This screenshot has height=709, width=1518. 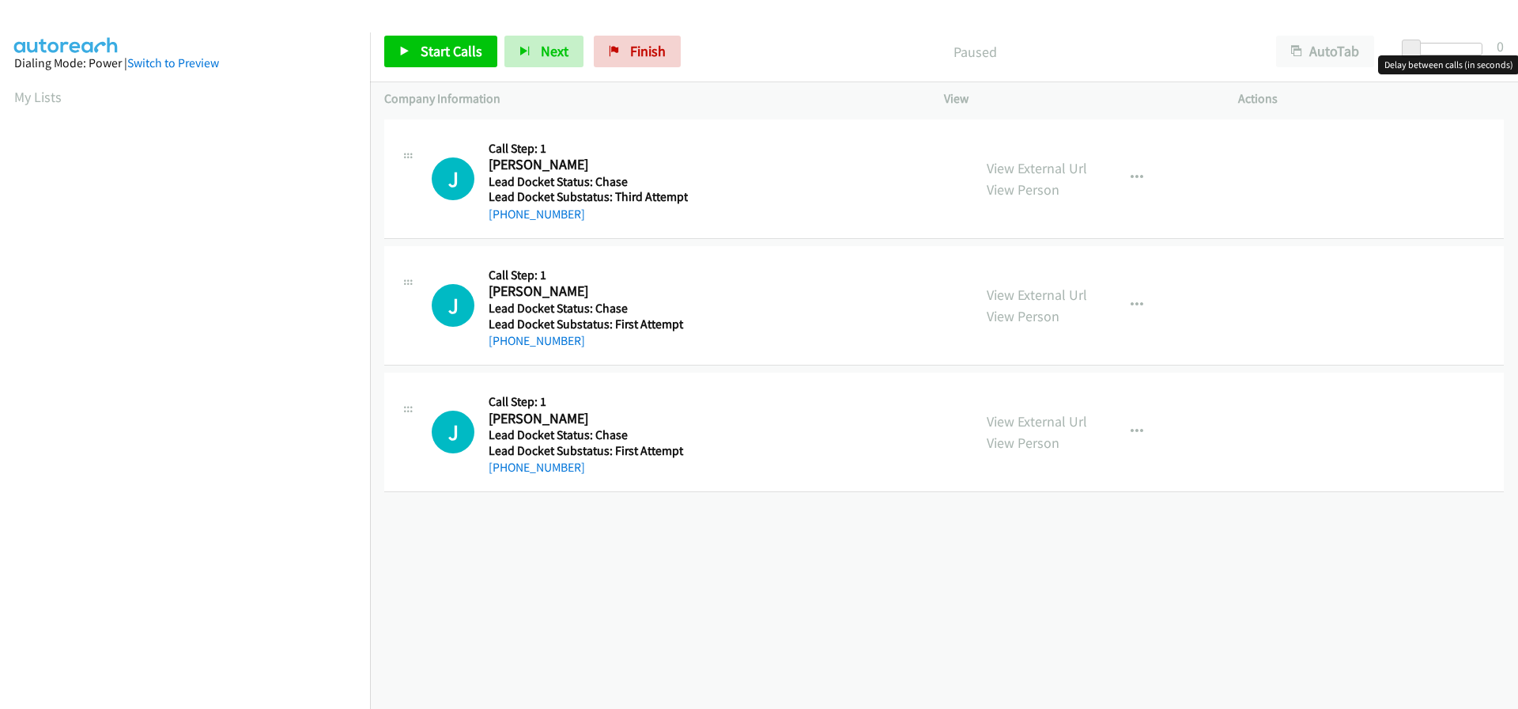 I want to click on span: Start Calls, so click(x=452, y=51).